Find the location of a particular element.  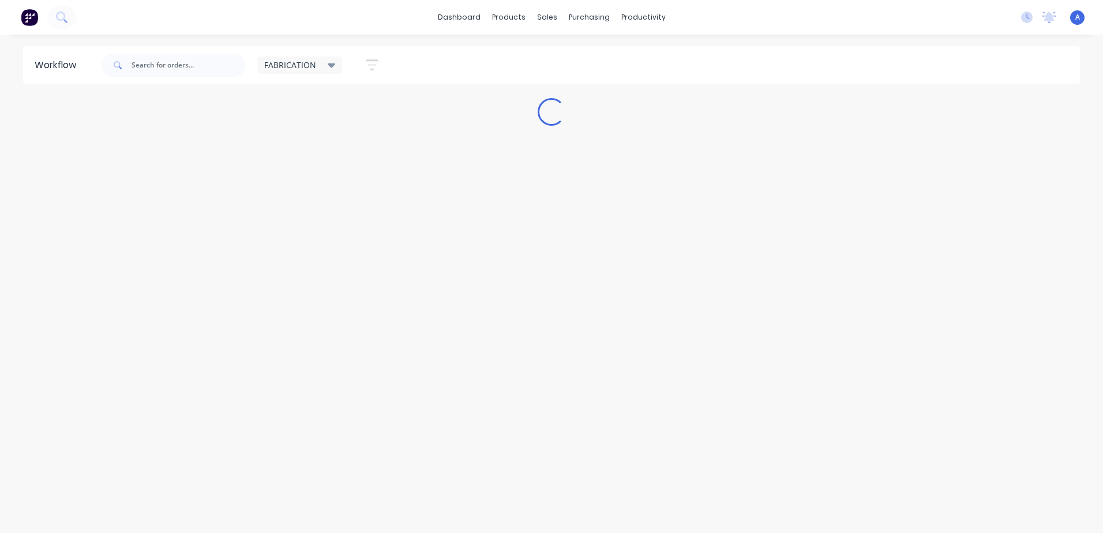

img: Factory is located at coordinates (29, 17).